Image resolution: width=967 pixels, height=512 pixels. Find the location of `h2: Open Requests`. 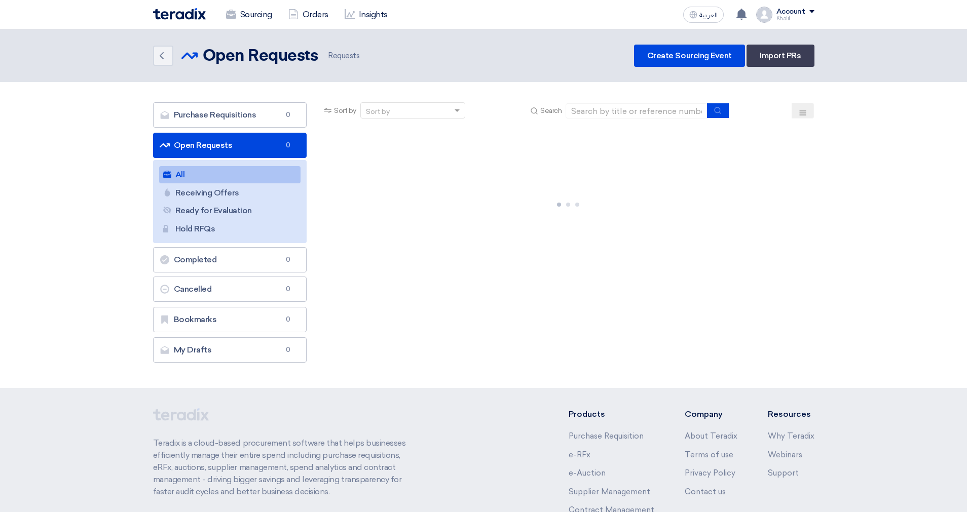

h2: Open Requests is located at coordinates (260, 56).